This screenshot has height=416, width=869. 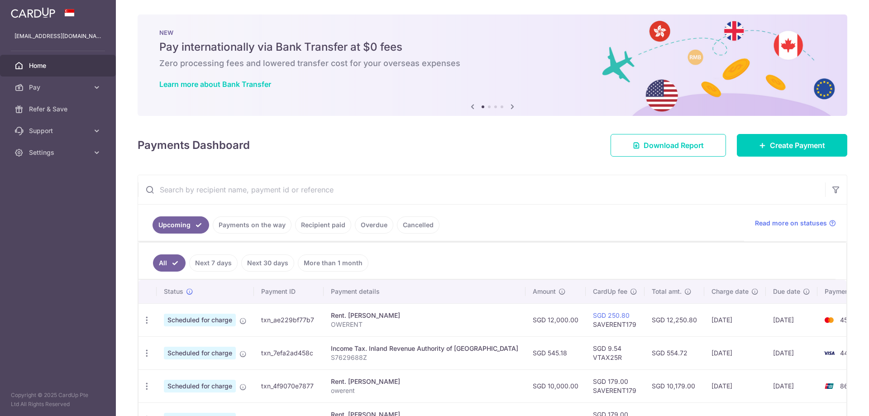 What do you see at coordinates (323, 225) in the screenshot?
I see `a: Recipient paid` at bounding box center [323, 225].